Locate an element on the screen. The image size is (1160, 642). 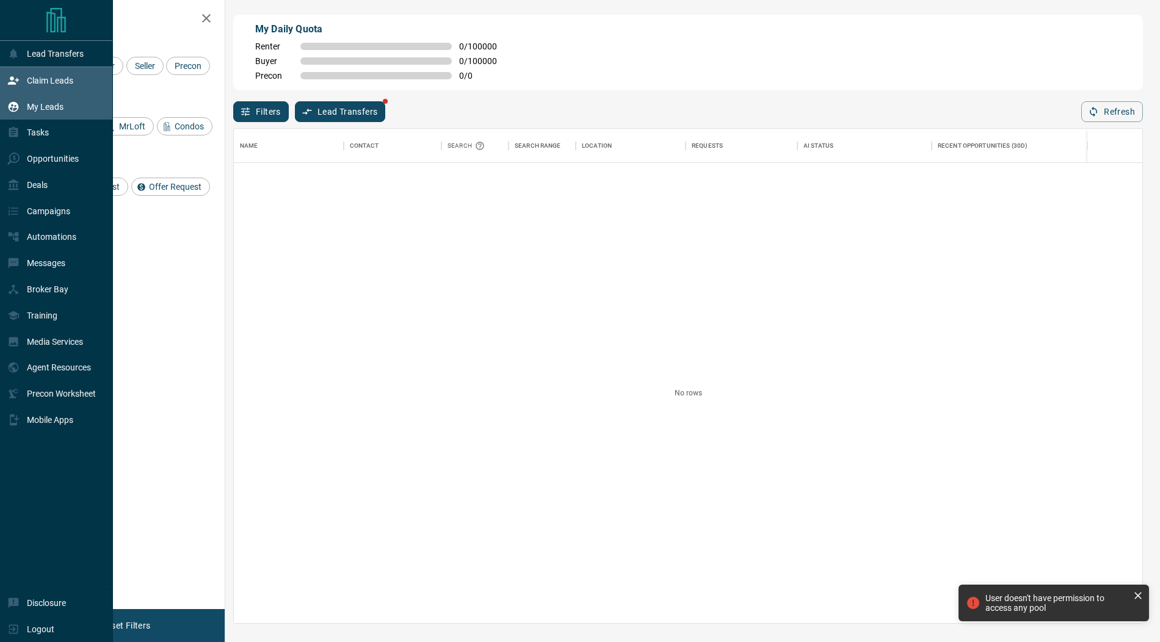
span: 0 / 0 is located at coordinates (478, 76).